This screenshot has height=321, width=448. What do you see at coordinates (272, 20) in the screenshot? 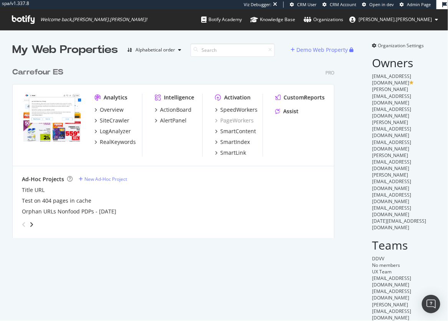
I see `a: Knowledge Base` at bounding box center [272, 20].